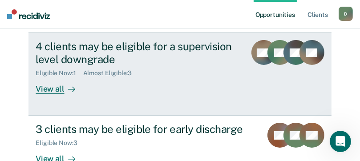  I want to click on a: 4 clients may be eligible for a supervision level downgradeEligible Now:1Almost Eligible:3View all, so click(180, 74).